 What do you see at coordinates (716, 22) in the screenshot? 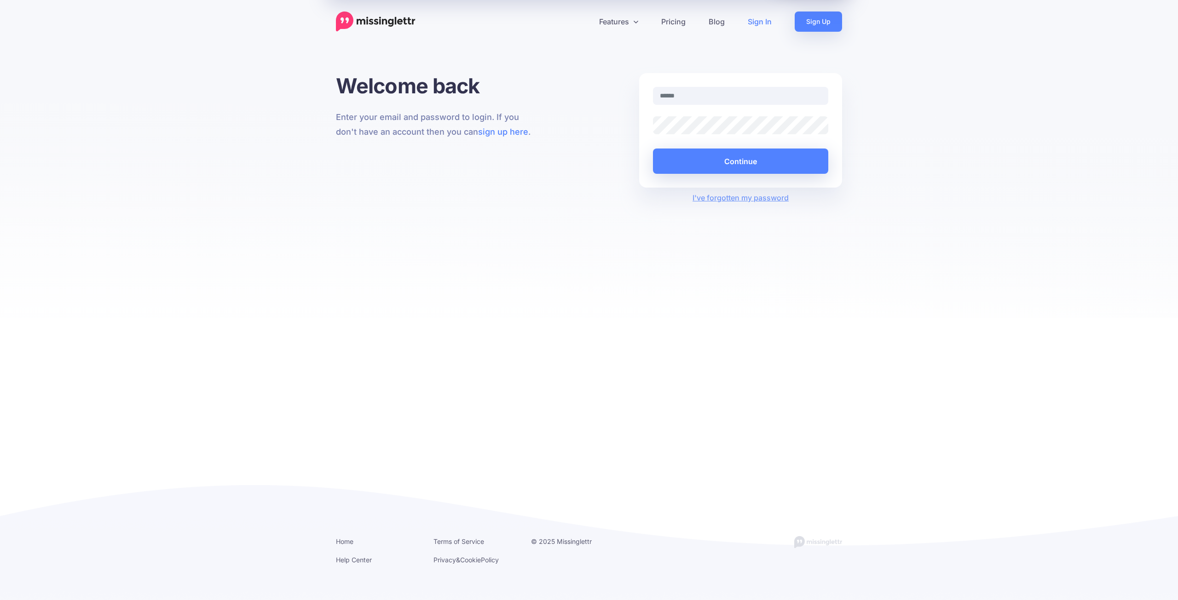
I see `a: Blog` at bounding box center [716, 22].